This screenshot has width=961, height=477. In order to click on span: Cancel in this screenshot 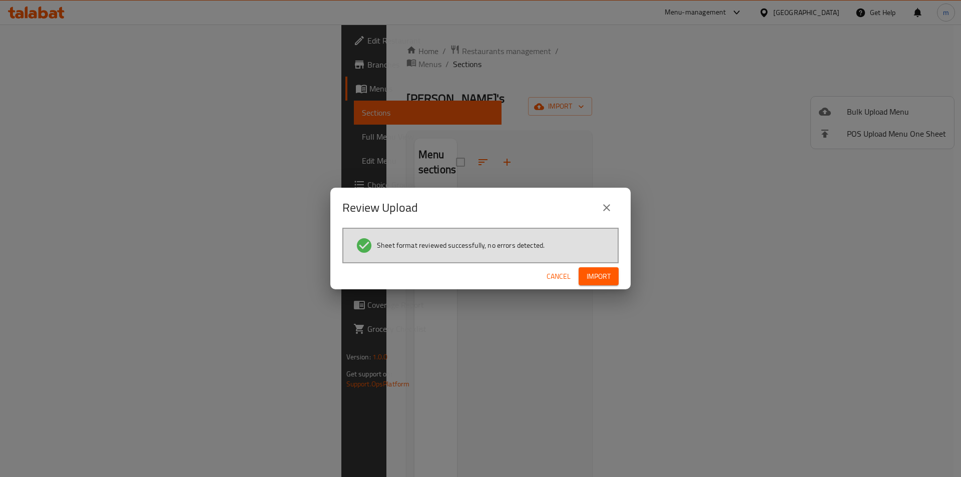, I will do `click(559, 276)`.